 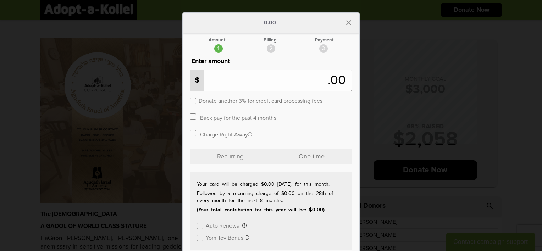 I want to click on i: close, so click(x=349, y=23).